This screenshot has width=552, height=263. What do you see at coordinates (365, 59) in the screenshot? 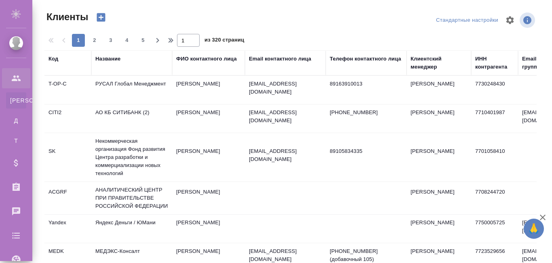
I see `div: Телефон контактного лица` at bounding box center [365, 59].